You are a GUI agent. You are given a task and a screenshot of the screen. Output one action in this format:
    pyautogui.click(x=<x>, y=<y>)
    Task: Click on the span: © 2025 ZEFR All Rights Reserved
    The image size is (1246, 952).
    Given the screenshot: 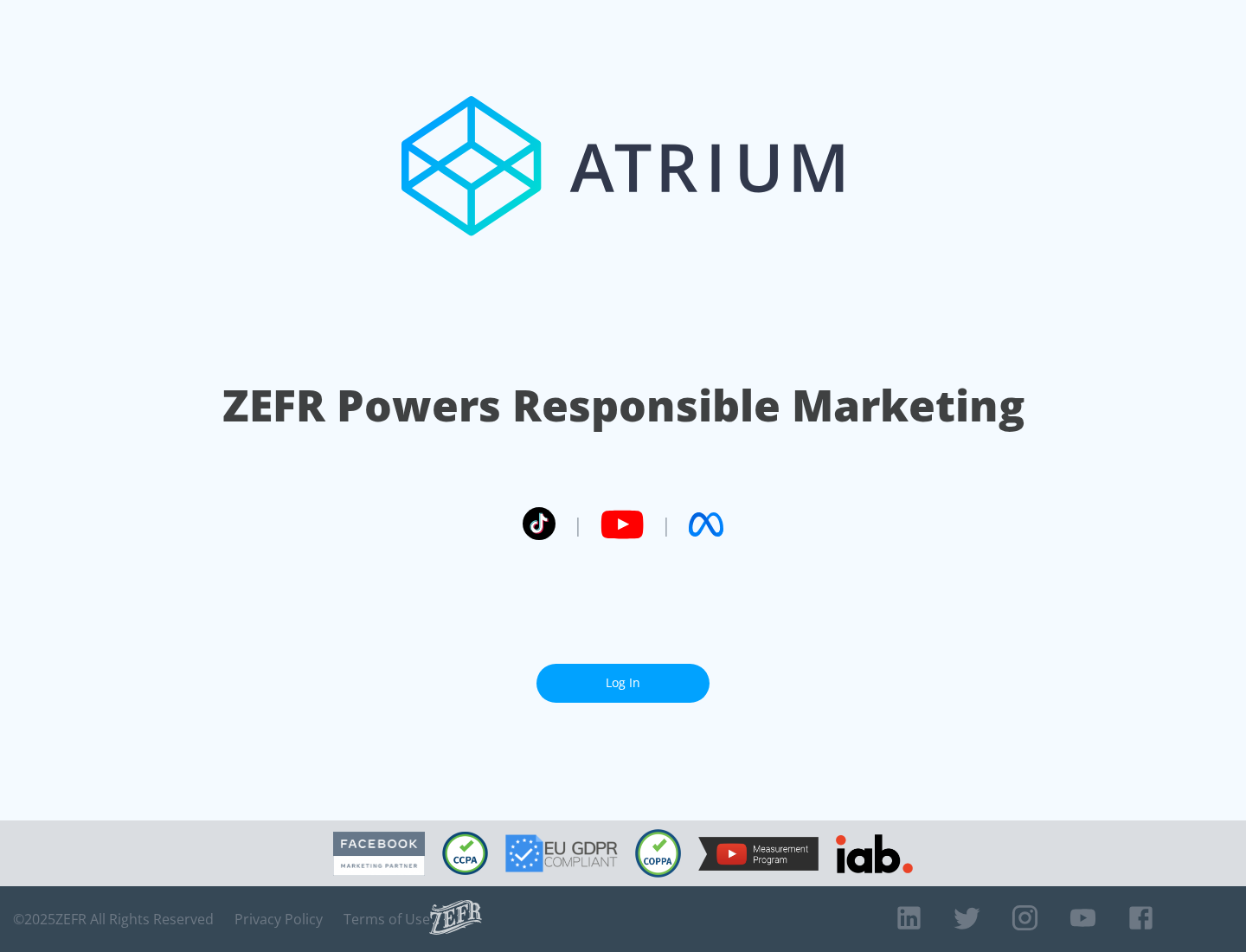 What is the action you would take?
    pyautogui.click(x=113, y=919)
    